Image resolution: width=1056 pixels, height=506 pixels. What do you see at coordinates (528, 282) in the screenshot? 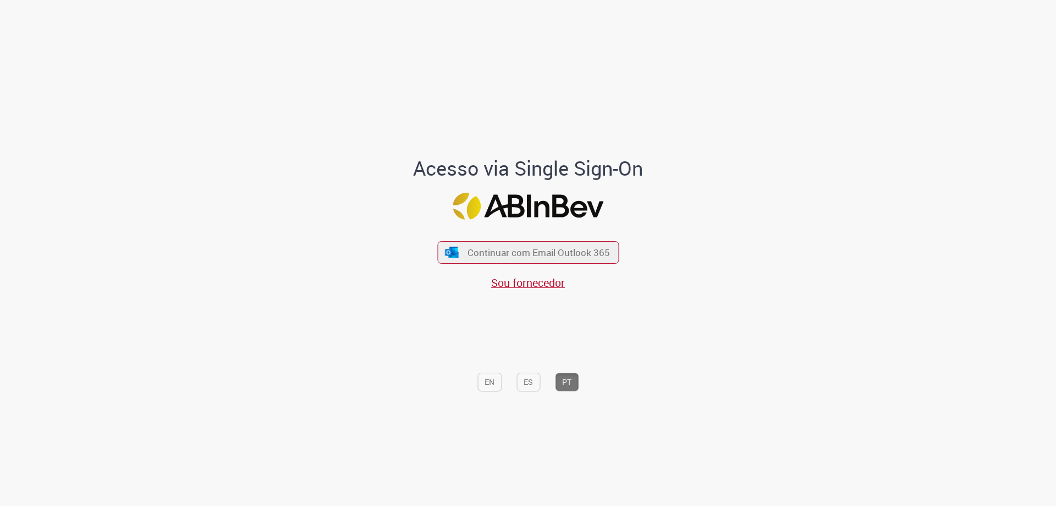
I see `a: Sou fornecedor` at bounding box center [528, 282].